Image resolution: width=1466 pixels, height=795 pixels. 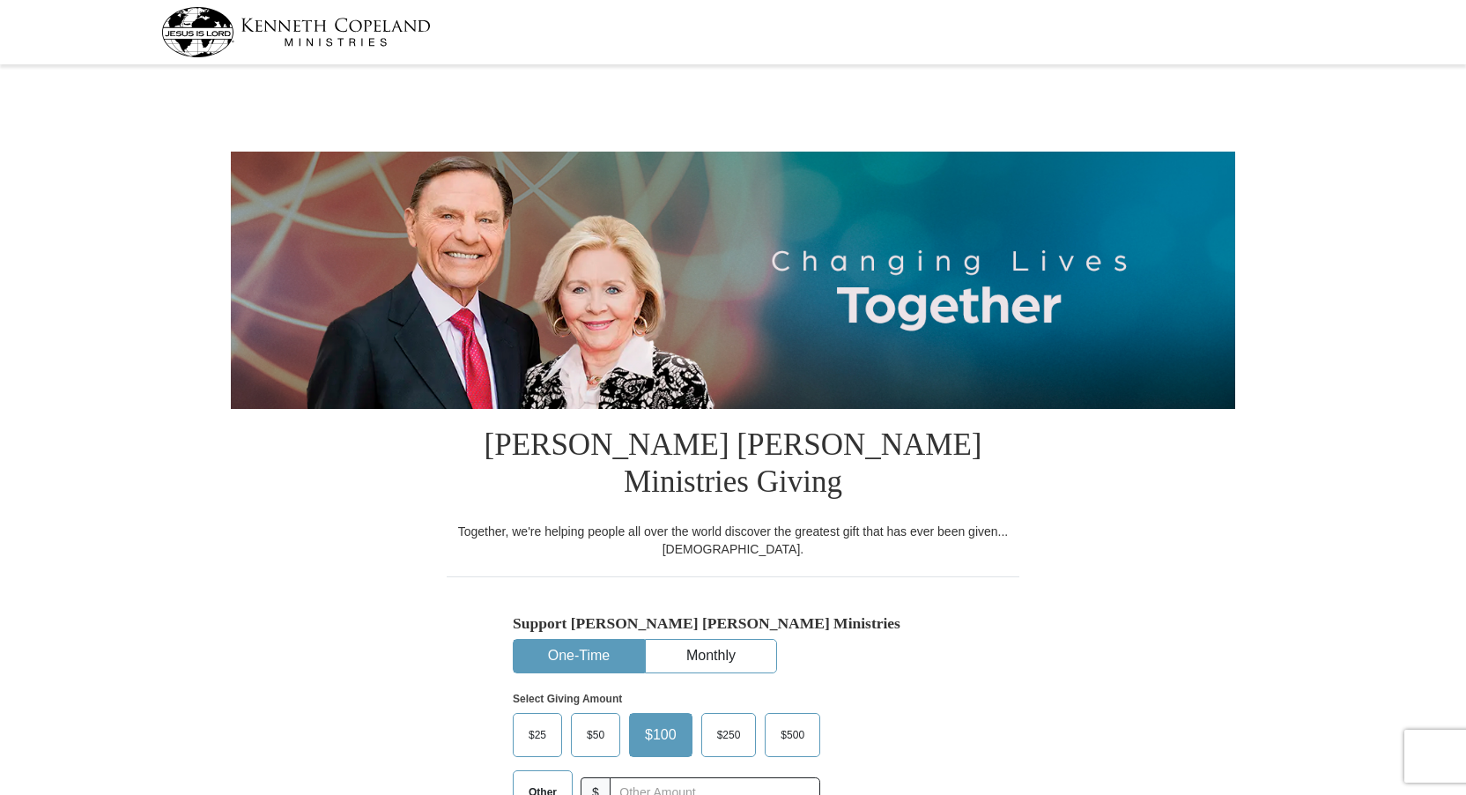 I want to click on span: $25, so click(x=538, y=735).